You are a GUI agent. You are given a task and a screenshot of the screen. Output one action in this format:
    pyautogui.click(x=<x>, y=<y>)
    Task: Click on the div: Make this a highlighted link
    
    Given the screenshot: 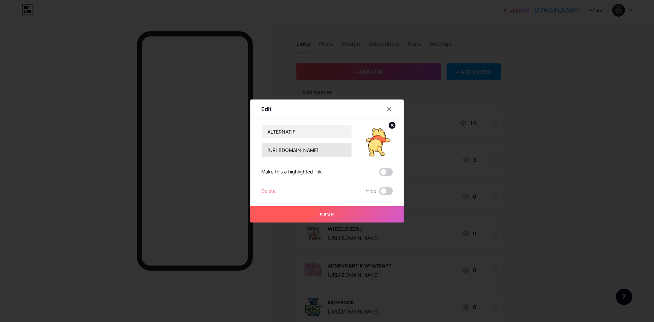 What is the action you would take?
    pyautogui.click(x=292, y=172)
    